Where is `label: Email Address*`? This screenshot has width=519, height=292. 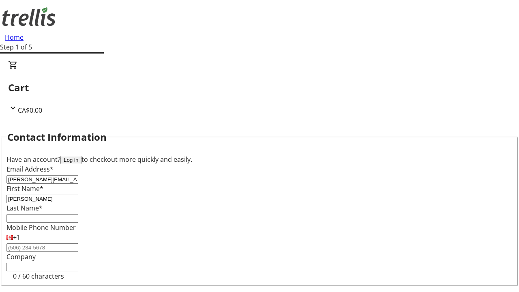
label: Email Address* is located at coordinates (30, 169).